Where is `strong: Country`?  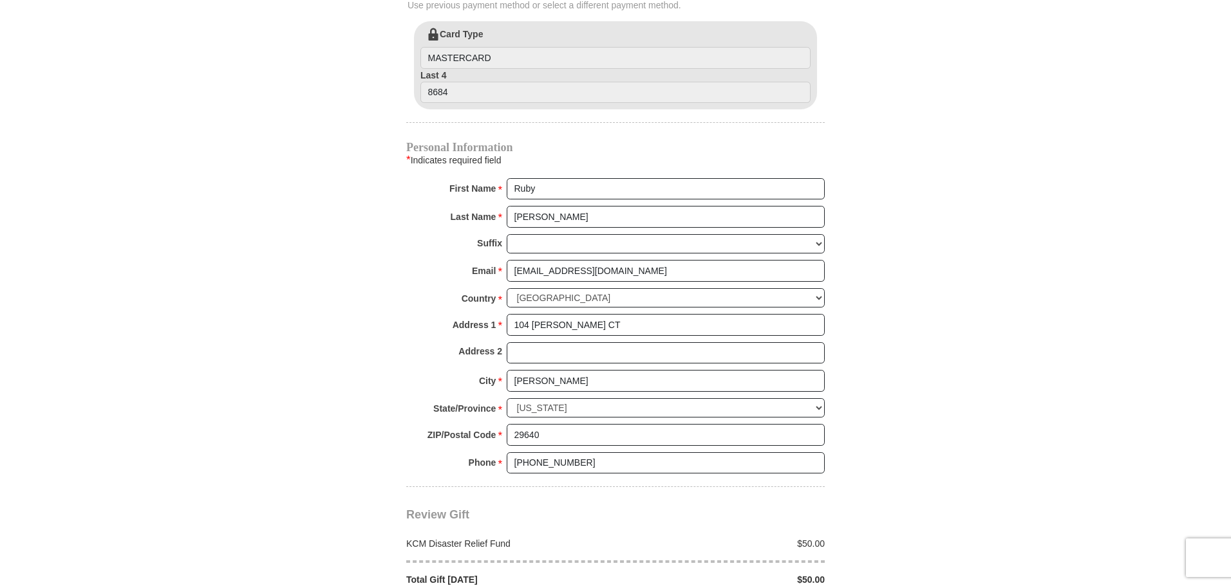 strong: Country is located at coordinates (479, 299).